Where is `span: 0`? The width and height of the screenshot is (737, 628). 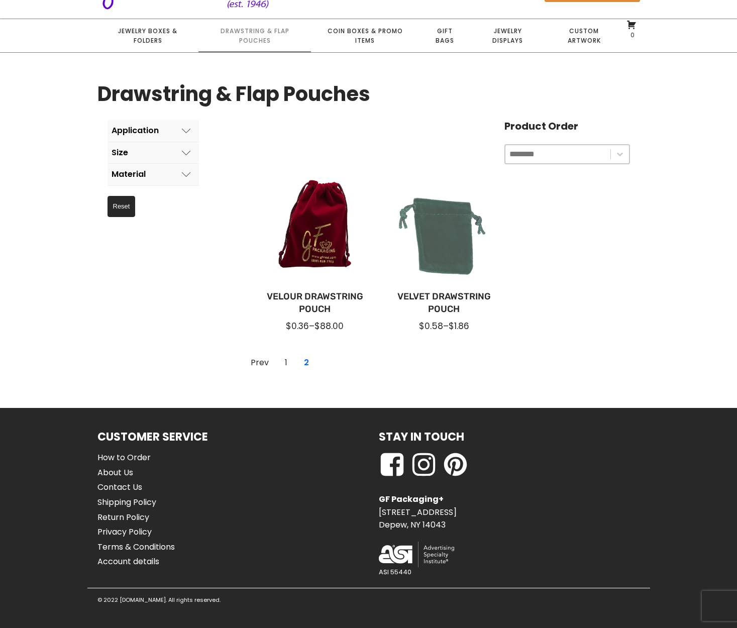 span: 0 is located at coordinates (631, 35).